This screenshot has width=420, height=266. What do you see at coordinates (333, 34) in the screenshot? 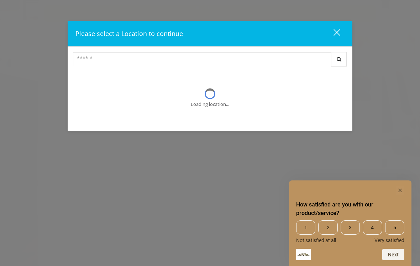
I see `div: close dialog` at bounding box center [333, 34].